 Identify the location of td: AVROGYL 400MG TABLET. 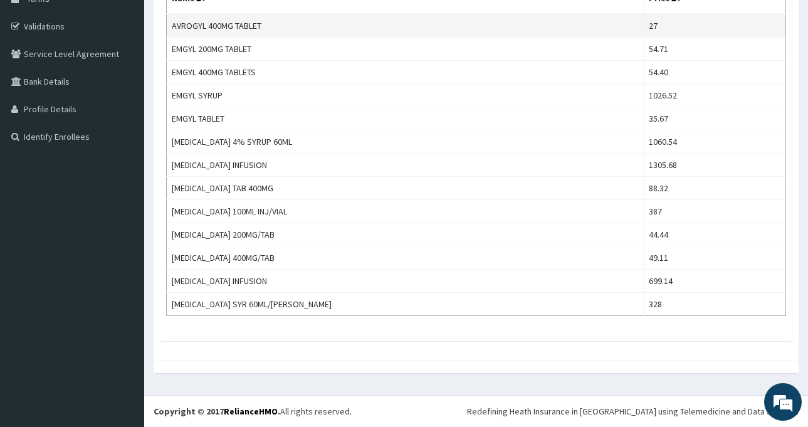
(405, 26).